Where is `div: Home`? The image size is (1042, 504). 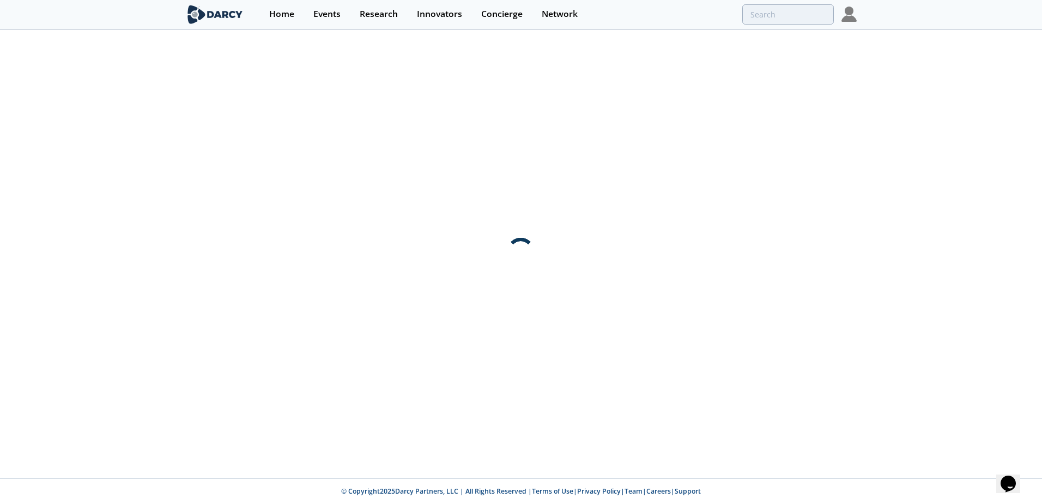 div: Home is located at coordinates (282, 14).